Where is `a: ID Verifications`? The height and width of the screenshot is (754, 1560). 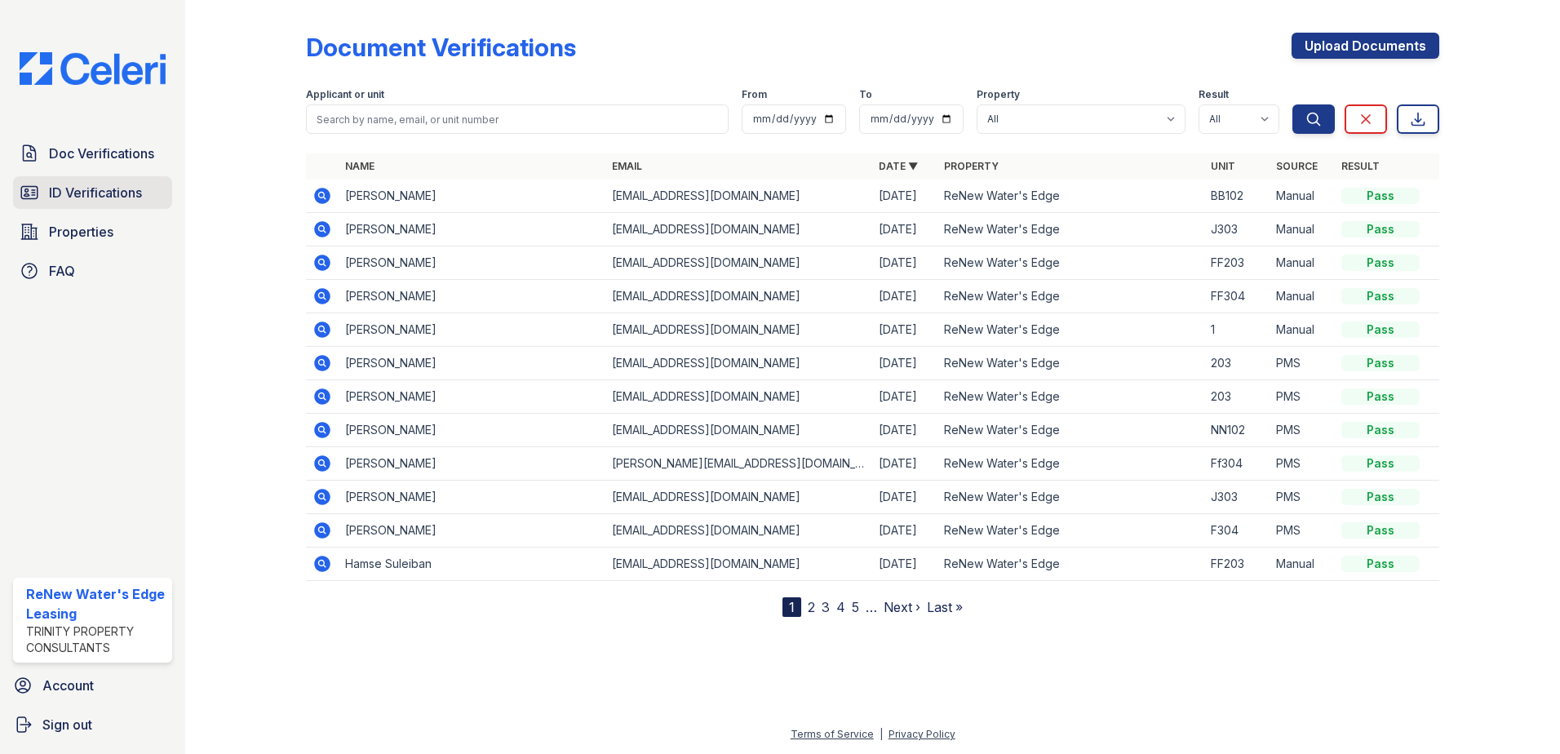 a: ID Verifications is located at coordinates (92, 193).